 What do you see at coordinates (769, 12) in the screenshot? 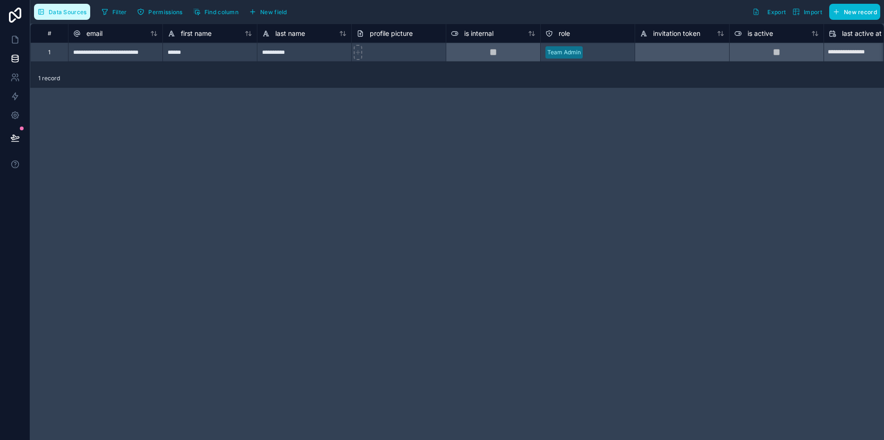
I see `button: Export` at bounding box center [769, 12].